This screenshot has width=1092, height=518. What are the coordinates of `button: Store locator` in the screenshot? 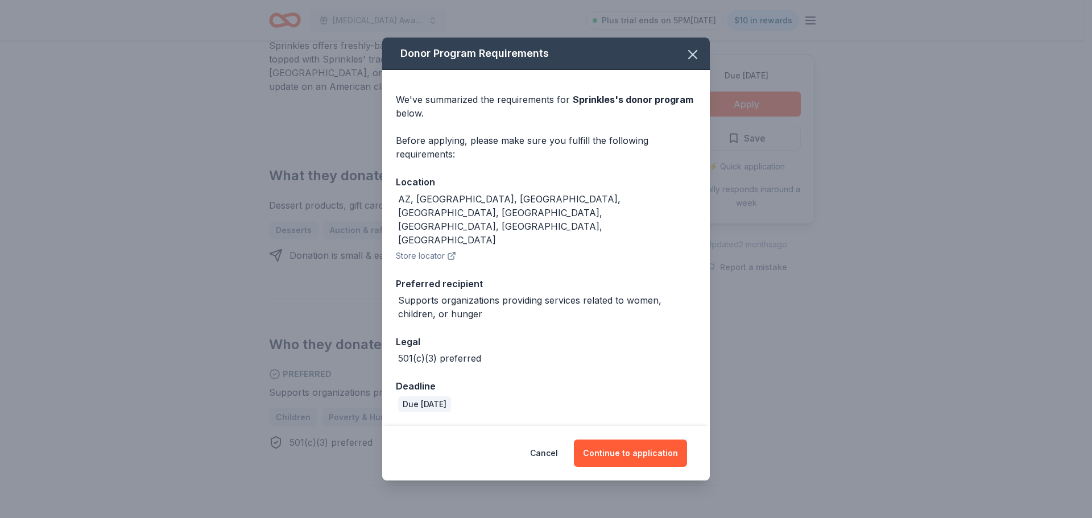 It's located at (426, 256).